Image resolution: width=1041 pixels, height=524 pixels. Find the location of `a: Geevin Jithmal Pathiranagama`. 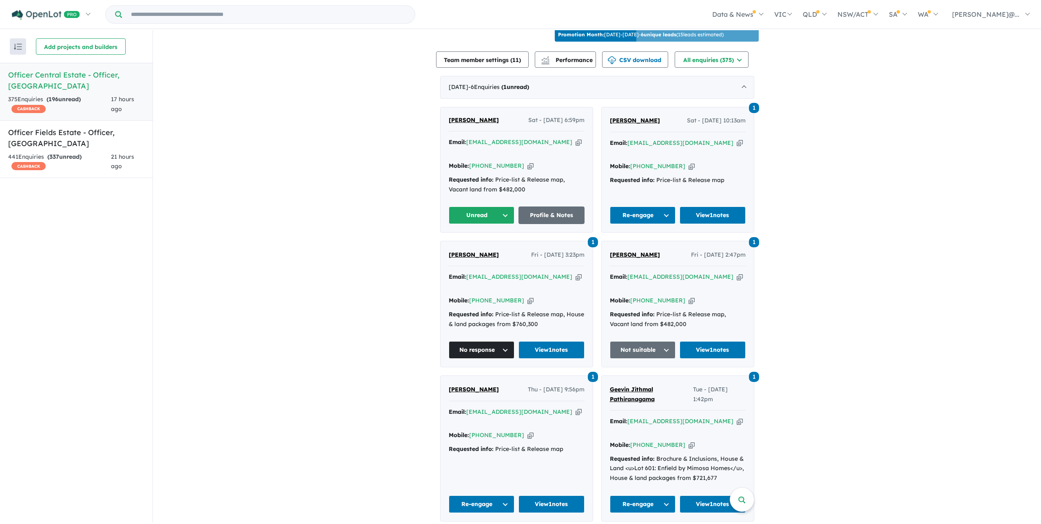

a: Geevin Jithmal Pathiranagama is located at coordinates (651, 394).